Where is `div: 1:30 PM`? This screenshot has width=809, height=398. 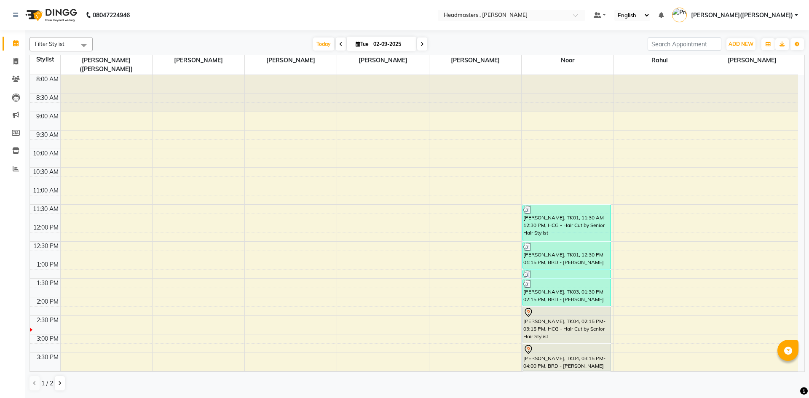
div: 1:30 PM is located at coordinates (48, 283).